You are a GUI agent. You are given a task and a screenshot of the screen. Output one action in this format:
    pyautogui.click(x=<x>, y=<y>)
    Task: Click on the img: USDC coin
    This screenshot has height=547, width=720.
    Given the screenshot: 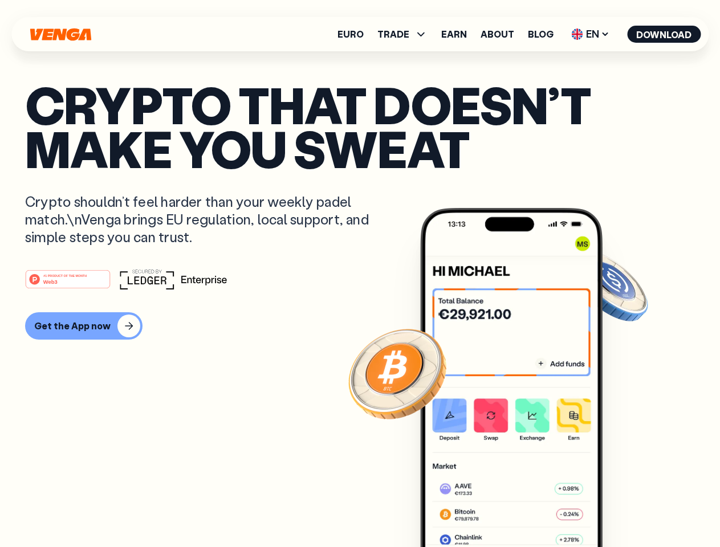 What is the action you would take?
    pyautogui.click(x=609, y=286)
    